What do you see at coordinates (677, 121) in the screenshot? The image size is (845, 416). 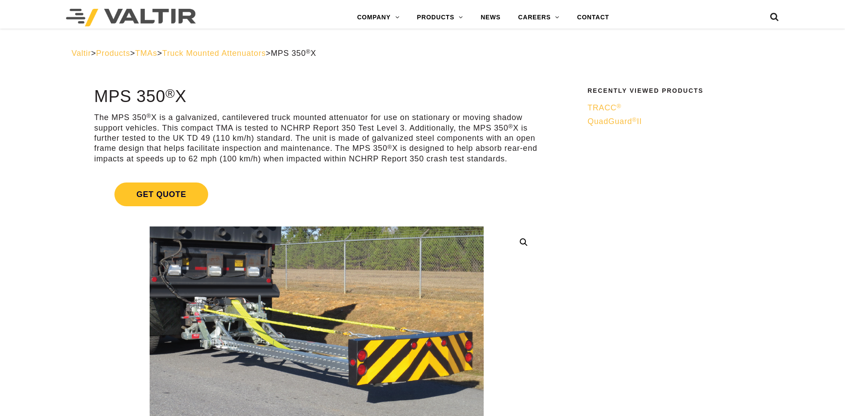 I see `a: QuadGuard®II` at bounding box center [677, 121].